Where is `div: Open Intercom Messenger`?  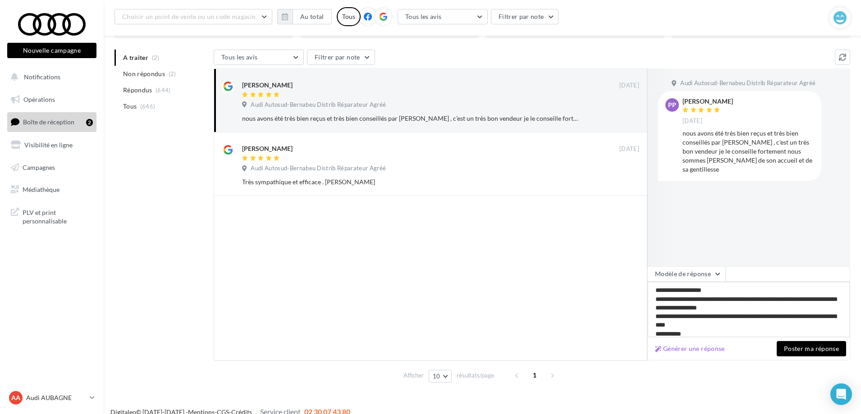 div: Open Intercom Messenger is located at coordinates (842, 395).